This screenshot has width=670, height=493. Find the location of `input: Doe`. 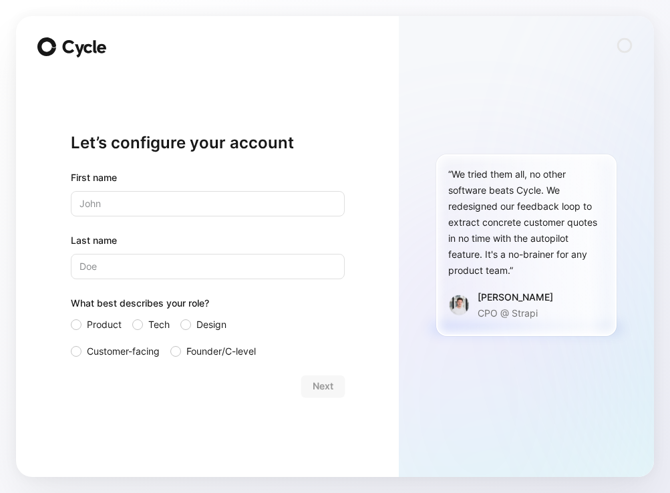

input: Doe is located at coordinates (208, 267).